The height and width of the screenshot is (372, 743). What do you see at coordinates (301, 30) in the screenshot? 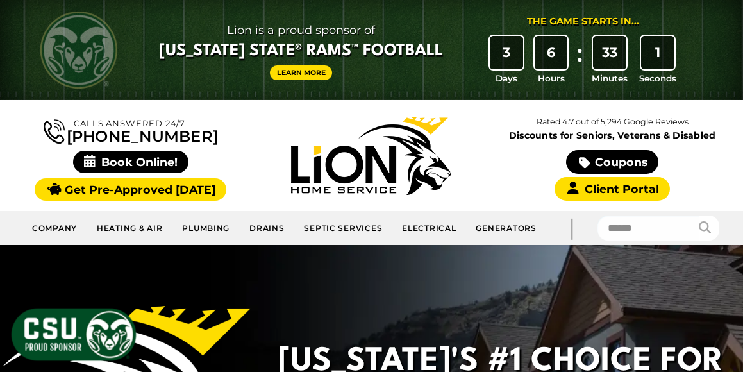
I see `span: Lion is a proud sponsor of` at bounding box center [301, 30].